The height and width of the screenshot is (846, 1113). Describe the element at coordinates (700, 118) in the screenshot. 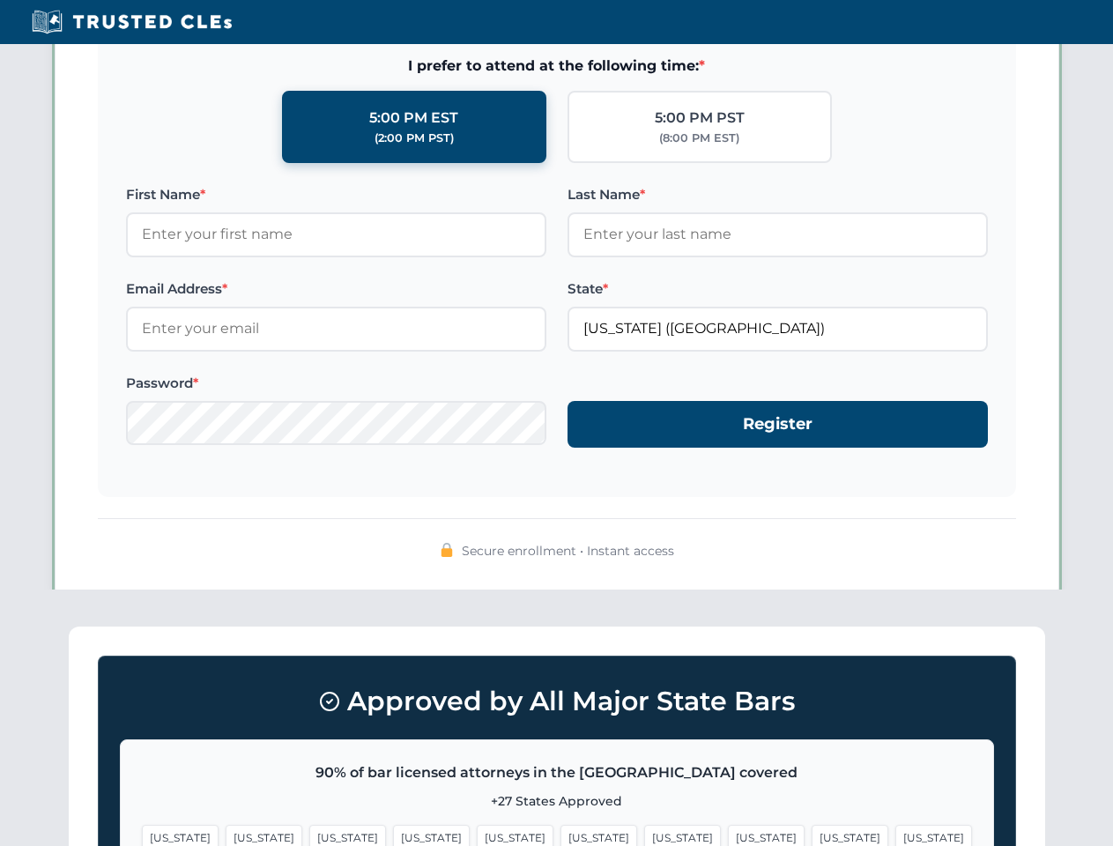

I see `div: 5:00 PM PST` at that location.